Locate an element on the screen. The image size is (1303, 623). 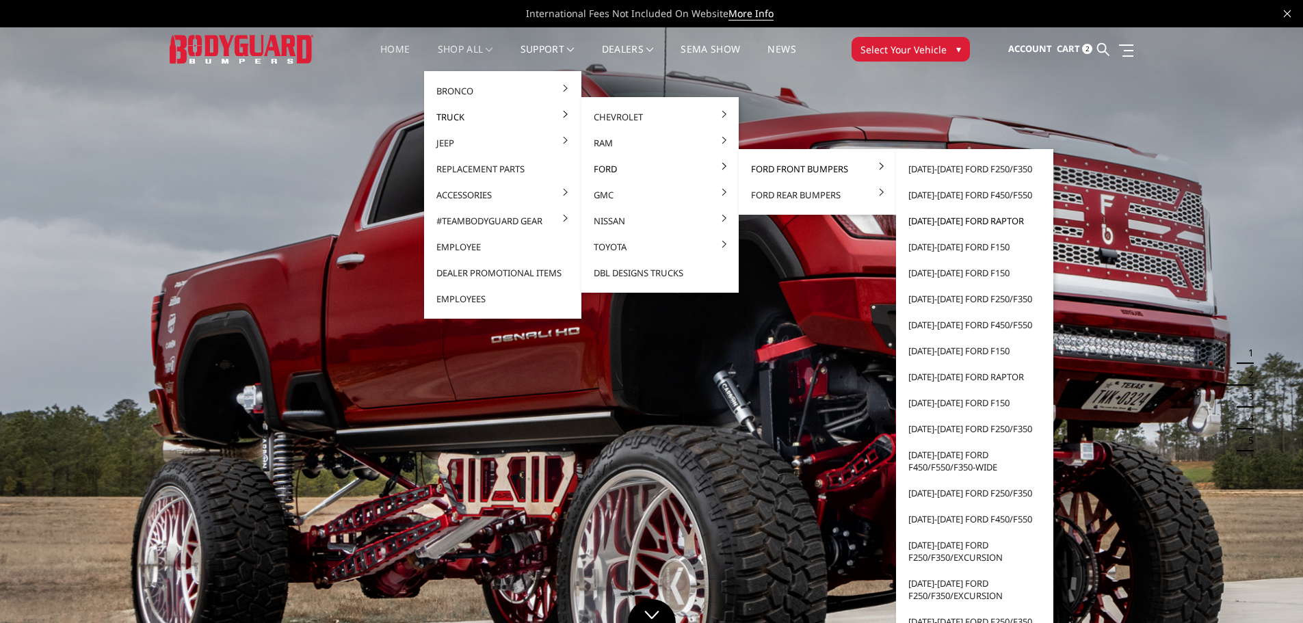
a: Dealer Promotional Items is located at coordinates (503, 273).